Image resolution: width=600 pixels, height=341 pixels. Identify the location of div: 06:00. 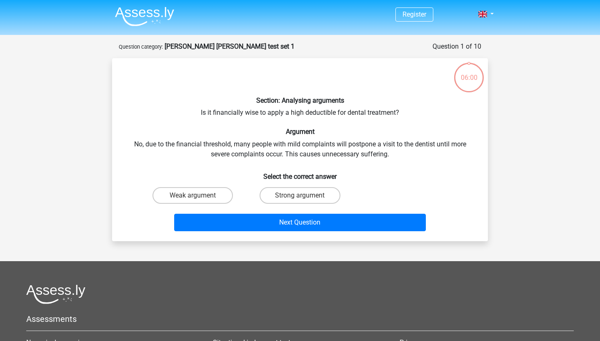
(468, 72).